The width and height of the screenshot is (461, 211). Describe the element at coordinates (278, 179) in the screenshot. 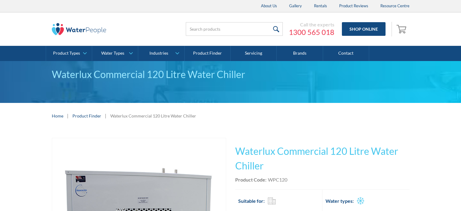

I see `div: WPC120` at that location.